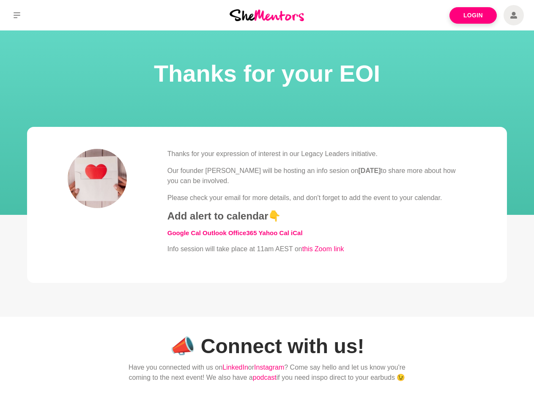  I want to click on a: Instagram, so click(269, 367).